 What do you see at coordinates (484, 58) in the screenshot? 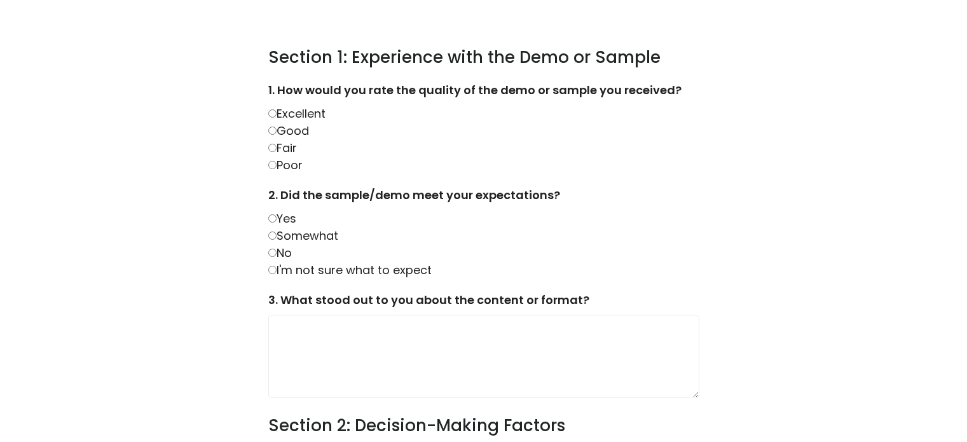
I see `h3: Section 1: Experience with the Demo or Sample` at bounding box center [484, 58].